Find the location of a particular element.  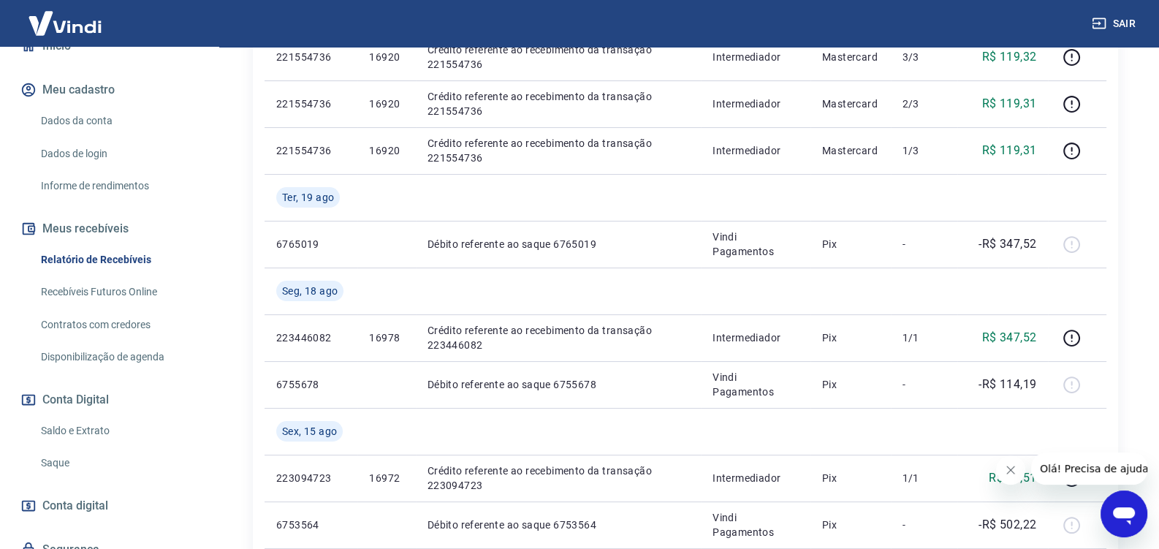

span: Olá! Precisa de ajuda? is located at coordinates (66, 16).